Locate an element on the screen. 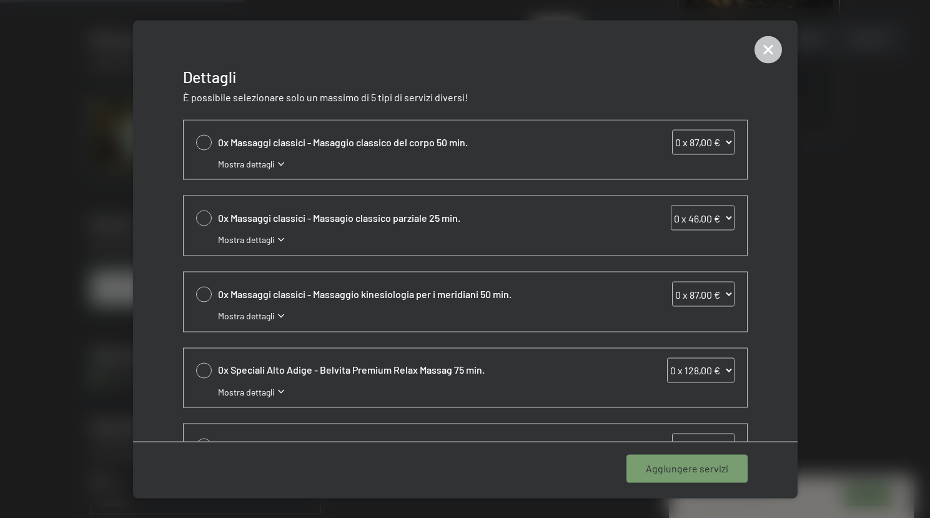  span: 0x Massaggi classici - Massaggio kinesiologia per i meridiani 50 min. is located at coordinates (412, 294).